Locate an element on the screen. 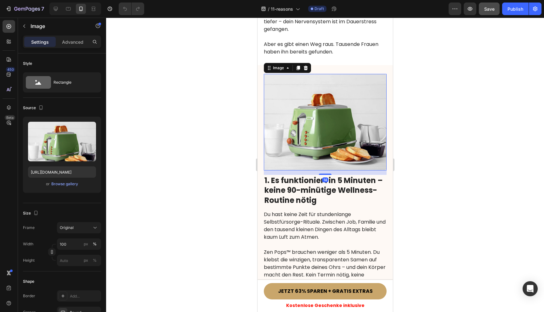 This screenshot has height=312, width=544. div: Open Intercom Messenger is located at coordinates (530, 289).